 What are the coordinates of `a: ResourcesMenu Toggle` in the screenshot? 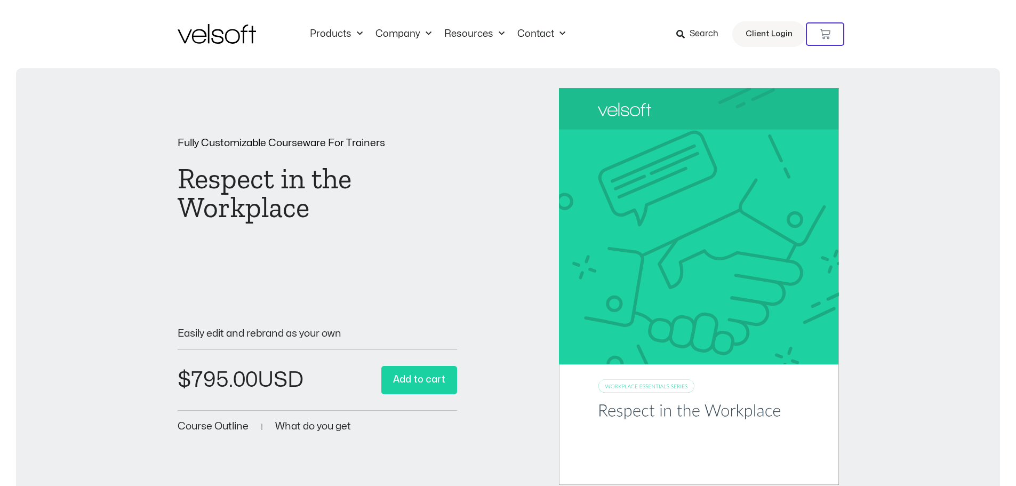 It's located at (474, 34).